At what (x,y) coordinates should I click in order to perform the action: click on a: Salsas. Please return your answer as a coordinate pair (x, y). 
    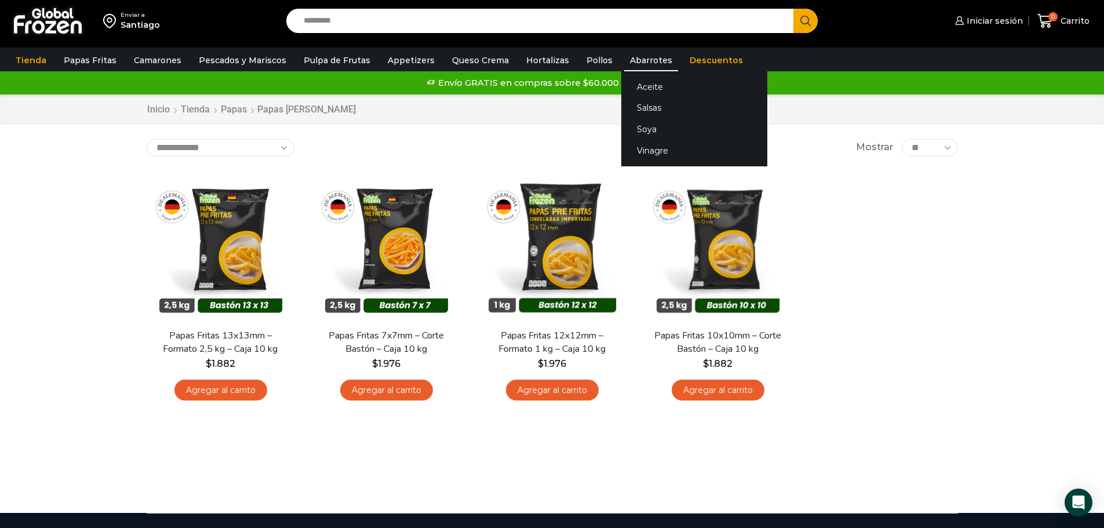
    Looking at the image, I should click on (694, 108).